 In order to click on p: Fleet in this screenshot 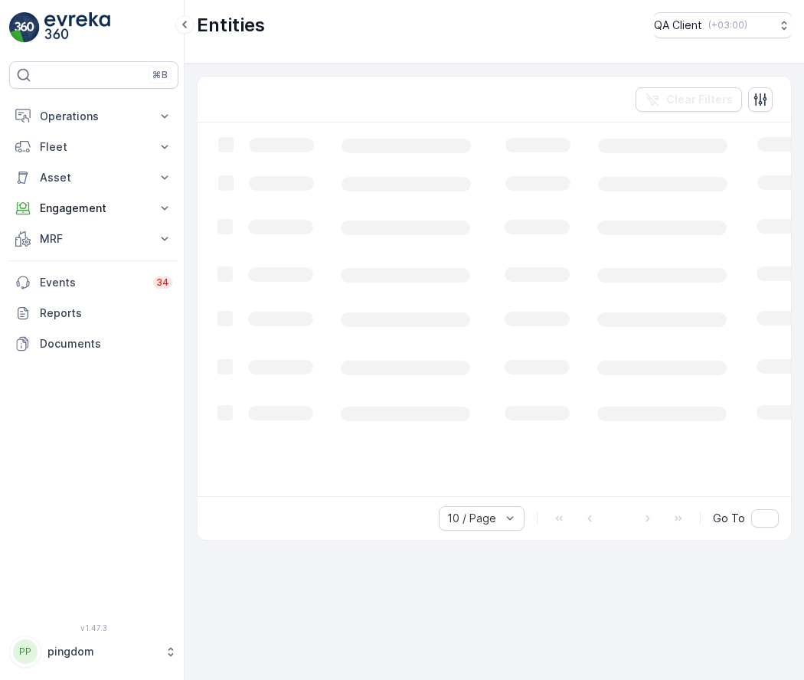, I will do `click(93, 147)`.